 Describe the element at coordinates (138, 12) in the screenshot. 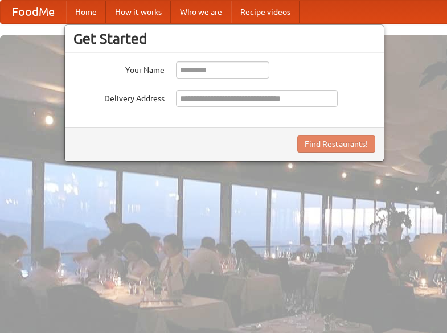

I see `a: How it works` at that location.